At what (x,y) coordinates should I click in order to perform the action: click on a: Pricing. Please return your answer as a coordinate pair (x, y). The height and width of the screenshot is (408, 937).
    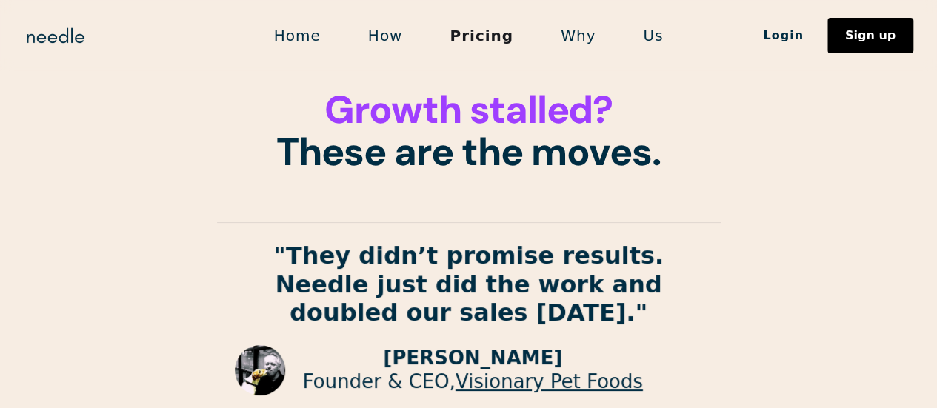
    Looking at the image, I should click on (481, 36).